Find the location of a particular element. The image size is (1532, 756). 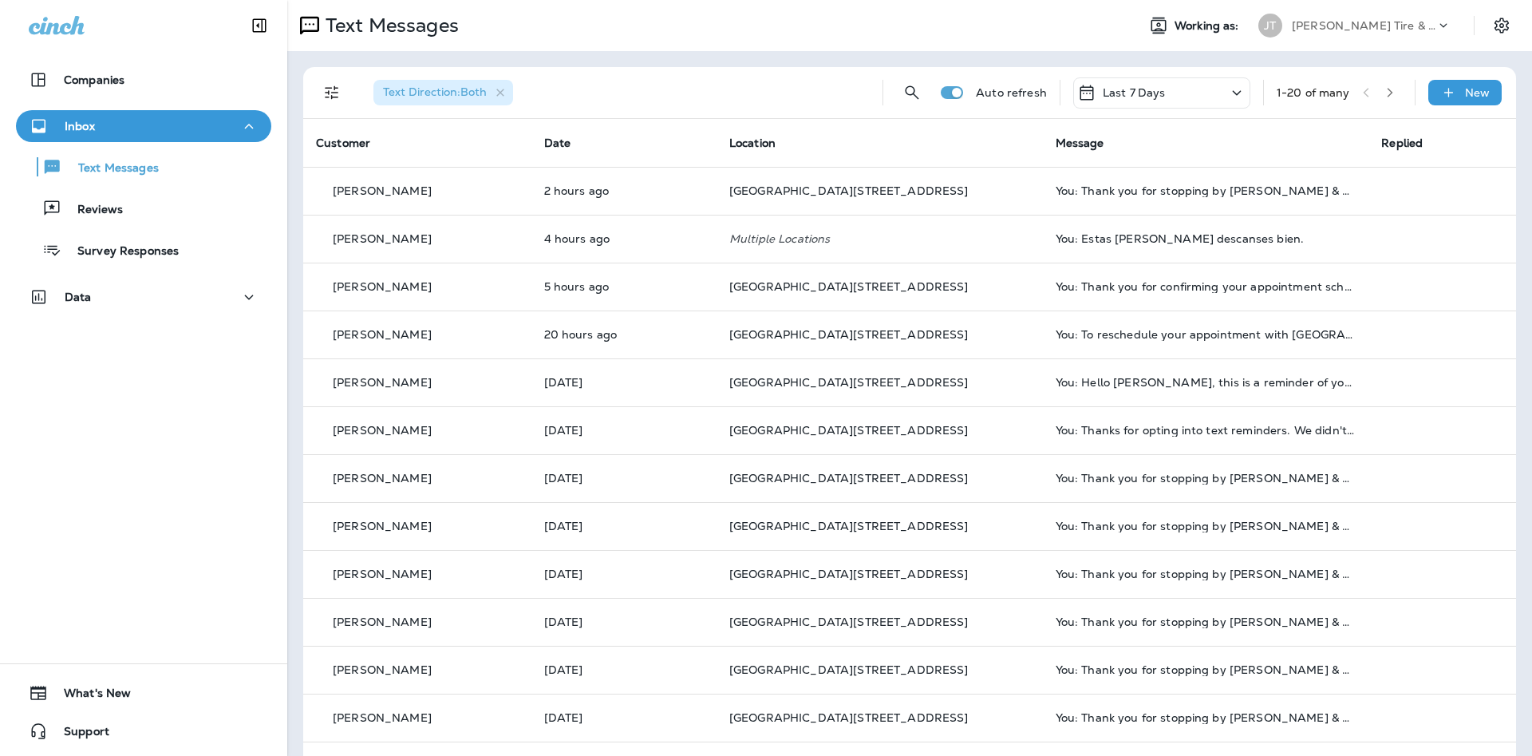

p: Aug 25, 2025 06:46 AM is located at coordinates (624, 286).